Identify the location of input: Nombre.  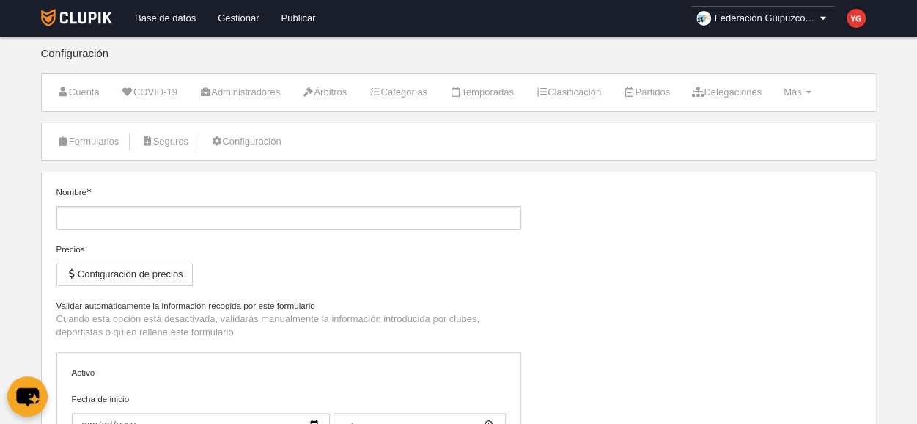
(289, 218).